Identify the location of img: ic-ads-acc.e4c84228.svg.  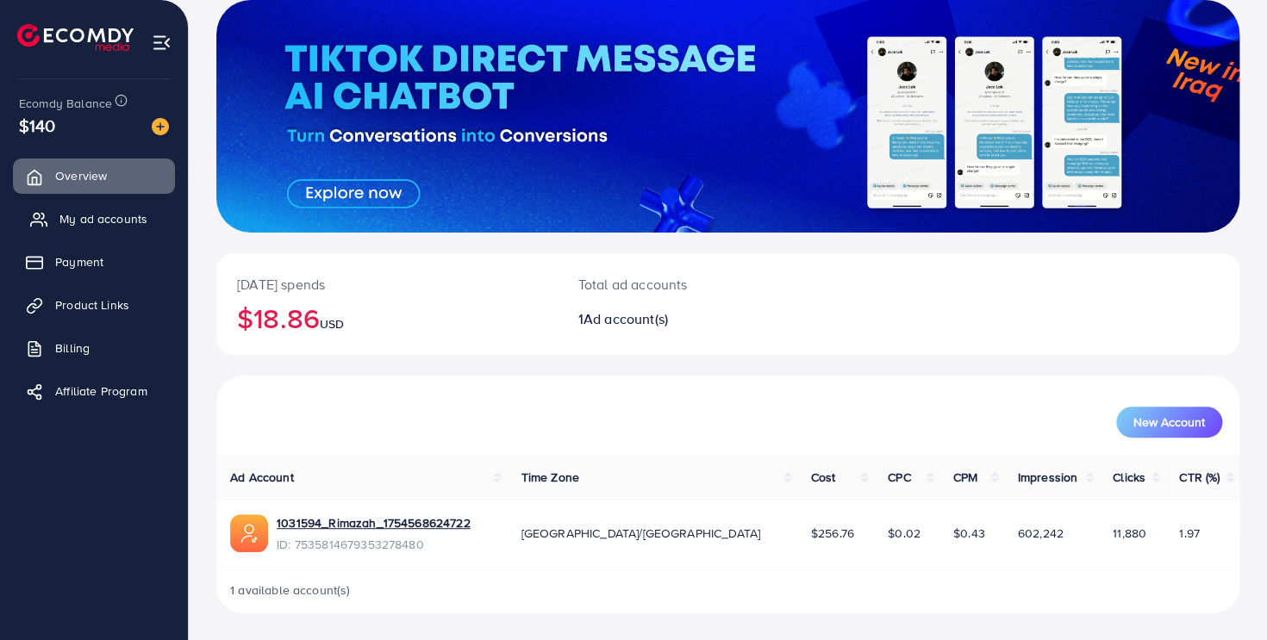
(249, 533).